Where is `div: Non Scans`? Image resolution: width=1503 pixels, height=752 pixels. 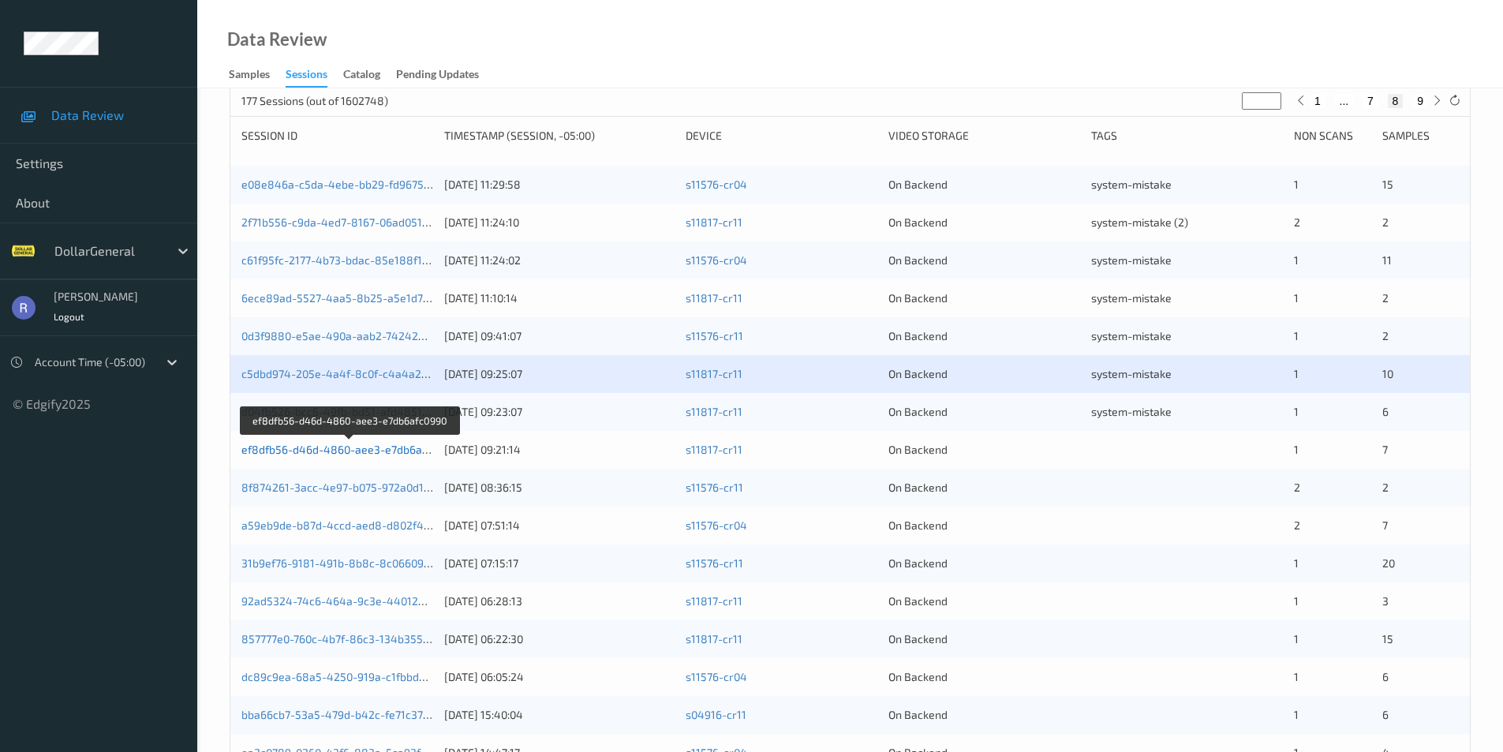
div: Non Scans is located at coordinates (1332, 136).